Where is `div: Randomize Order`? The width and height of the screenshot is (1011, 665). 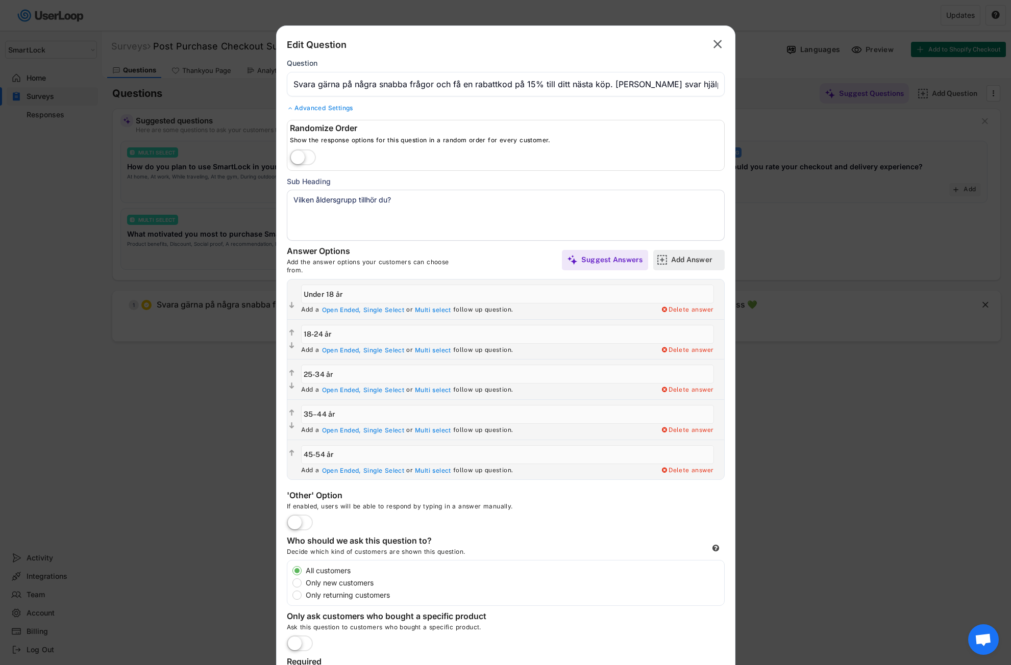
div: Randomize Order is located at coordinates (507, 128).